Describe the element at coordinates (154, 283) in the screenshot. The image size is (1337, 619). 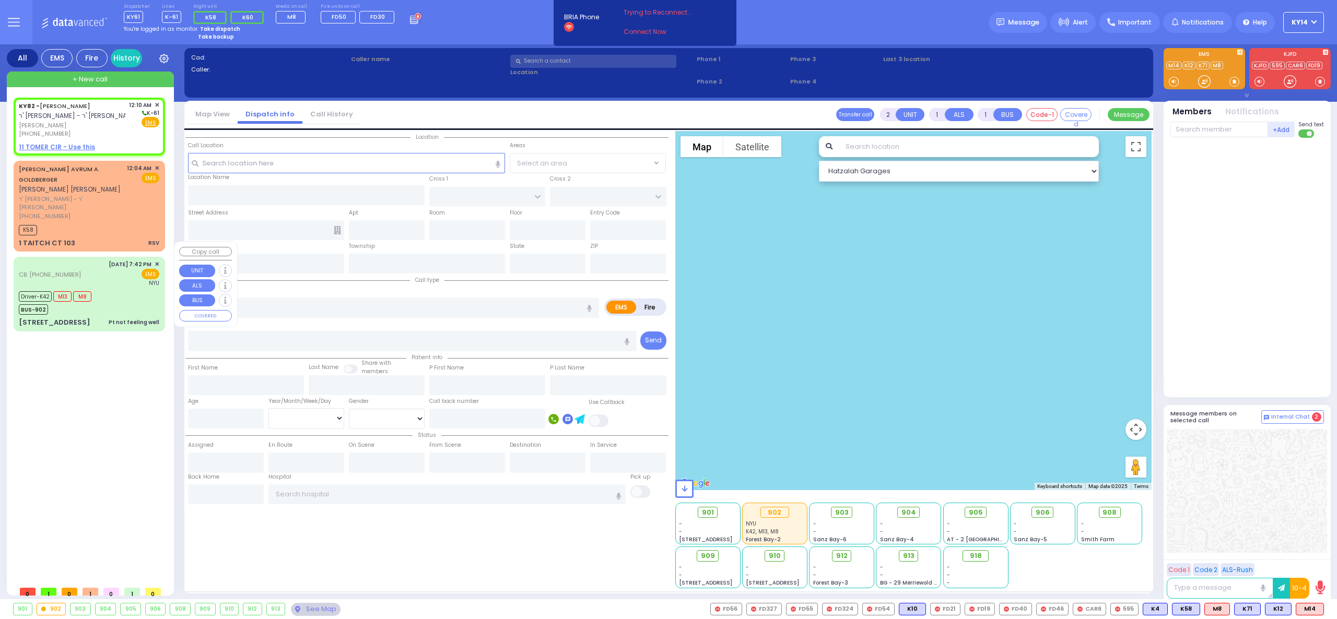
I see `span: NYU` at that location.